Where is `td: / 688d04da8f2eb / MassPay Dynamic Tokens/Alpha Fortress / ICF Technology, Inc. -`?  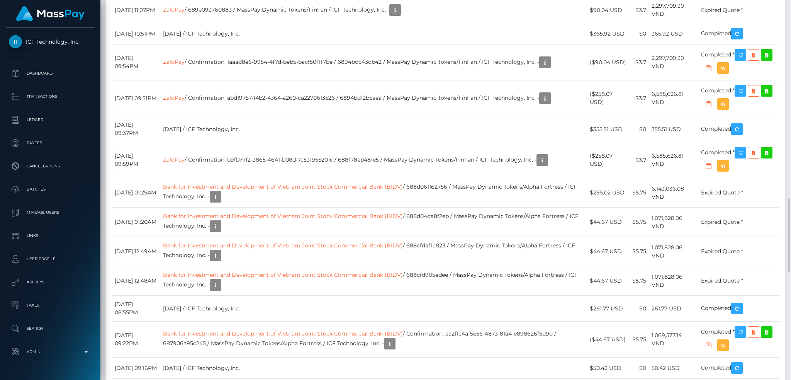
td: / 688d04da8f2eb / MassPay Dynamic Tokens/Alpha Fortress / ICF Technology, Inc. - is located at coordinates (374, 222).